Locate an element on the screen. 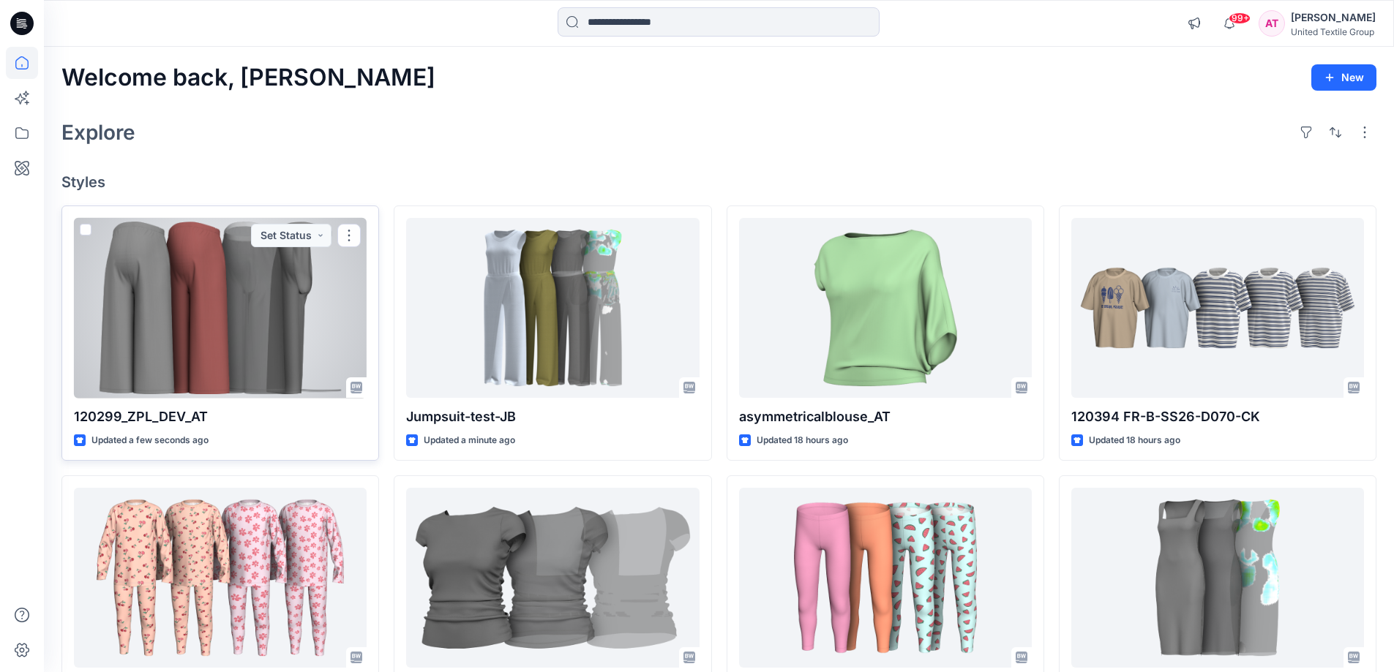  a: 120299_ZPL_DEV_AT is located at coordinates (220, 308).